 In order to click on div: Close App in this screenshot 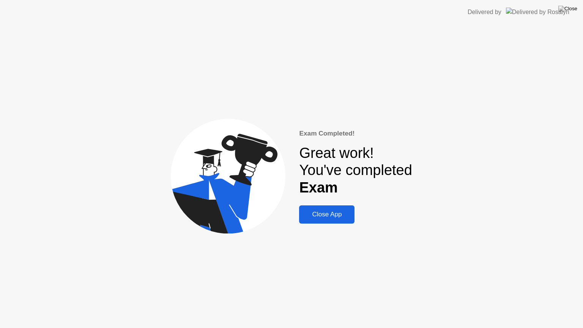, I will do `click(327, 214)`.